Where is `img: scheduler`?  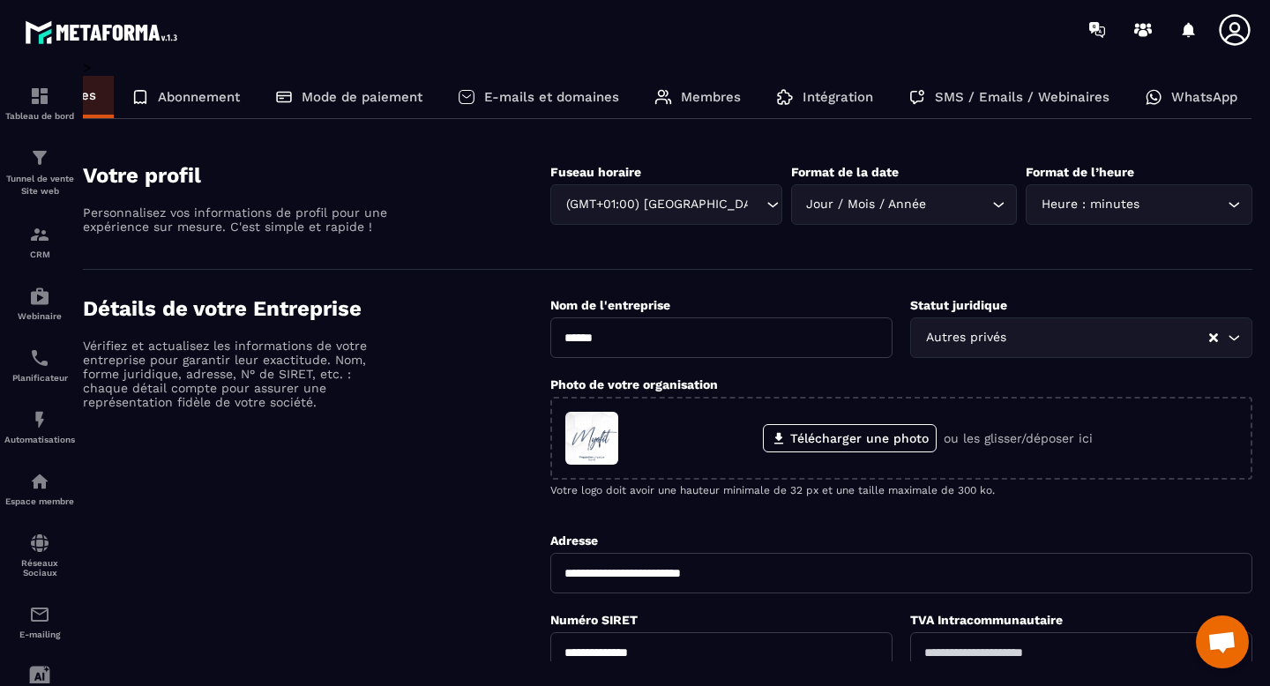
img: scheduler is located at coordinates (40, 358).